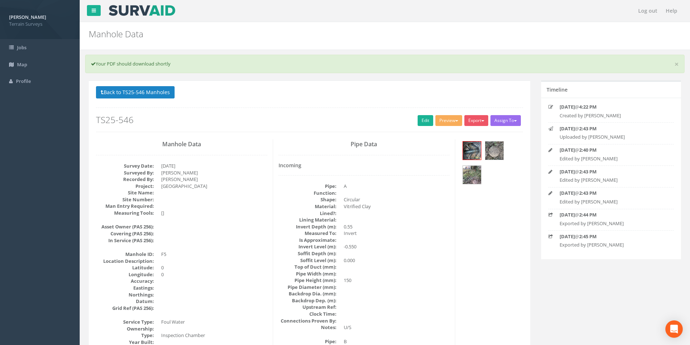 This screenshot has height=345, width=690. Describe the element at coordinates (397, 342) in the screenshot. I see `dd: B` at that location.